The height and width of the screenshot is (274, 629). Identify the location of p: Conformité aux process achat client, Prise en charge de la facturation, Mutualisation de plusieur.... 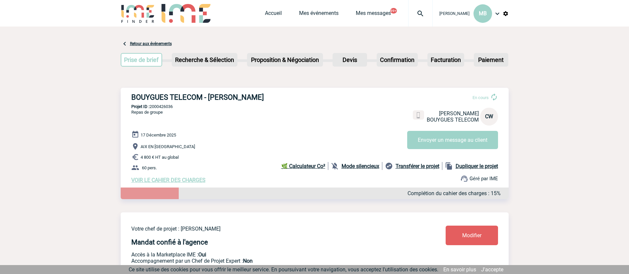
(269, 267).